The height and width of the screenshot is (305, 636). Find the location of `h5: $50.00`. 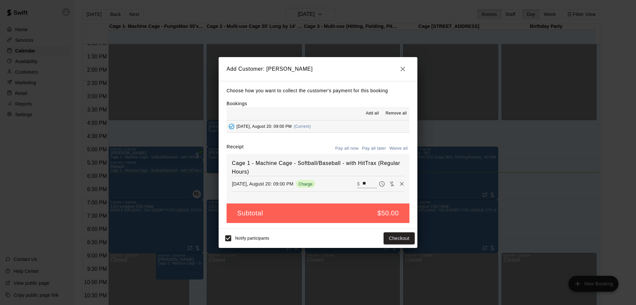

h5: $50.00 is located at coordinates (388, 213).